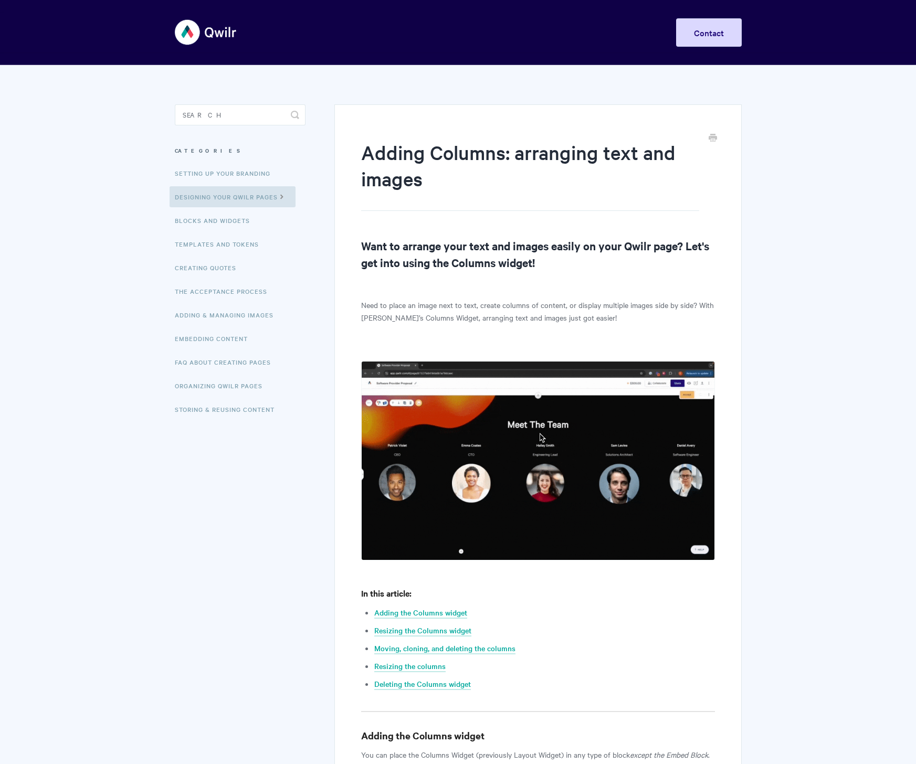 This screenshot has width=916, height=764. Describe the element at coordinates (713, 139) in the screenshot. I see `a: Print this Article` at that location.